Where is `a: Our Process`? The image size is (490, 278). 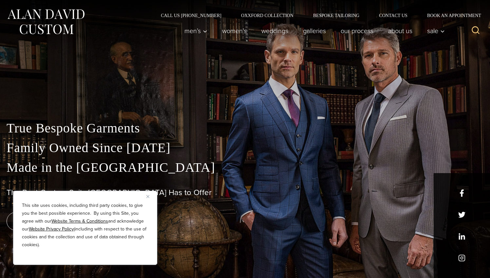
a: Our Process is located at coordinates (357, 31).